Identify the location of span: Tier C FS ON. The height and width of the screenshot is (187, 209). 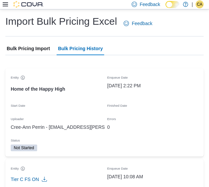
(25, 179).